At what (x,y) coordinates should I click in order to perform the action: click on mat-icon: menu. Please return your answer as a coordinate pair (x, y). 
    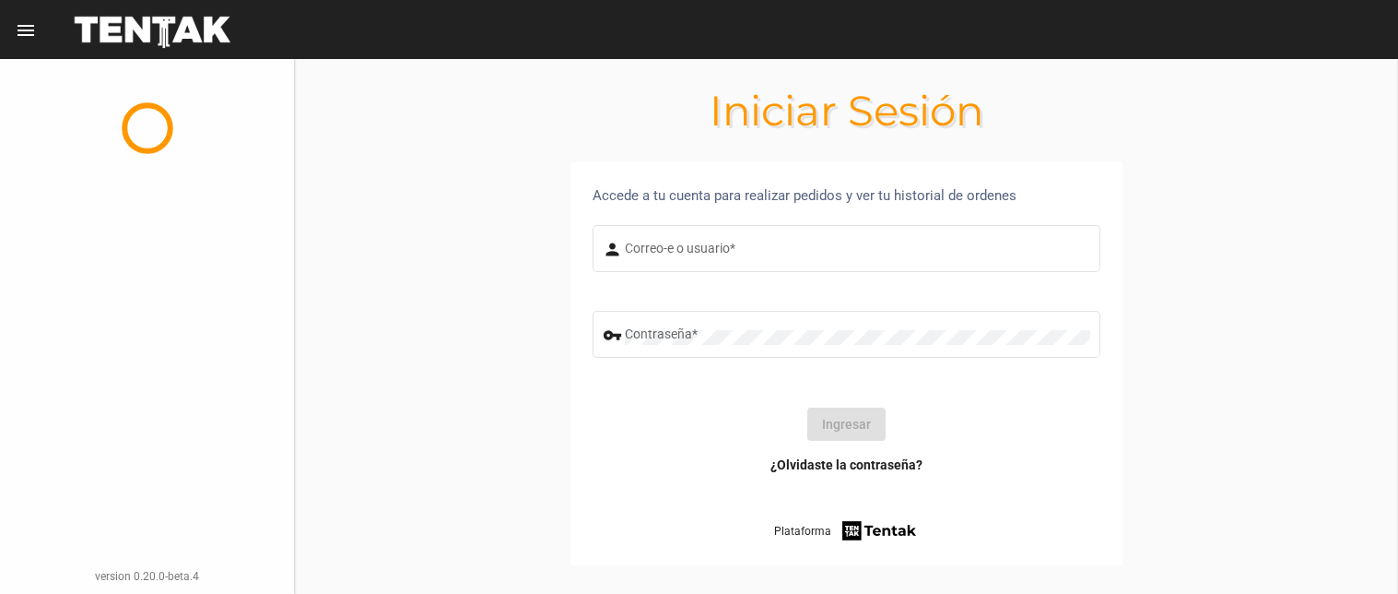
    Looking at the image, I should click on (26, 30).